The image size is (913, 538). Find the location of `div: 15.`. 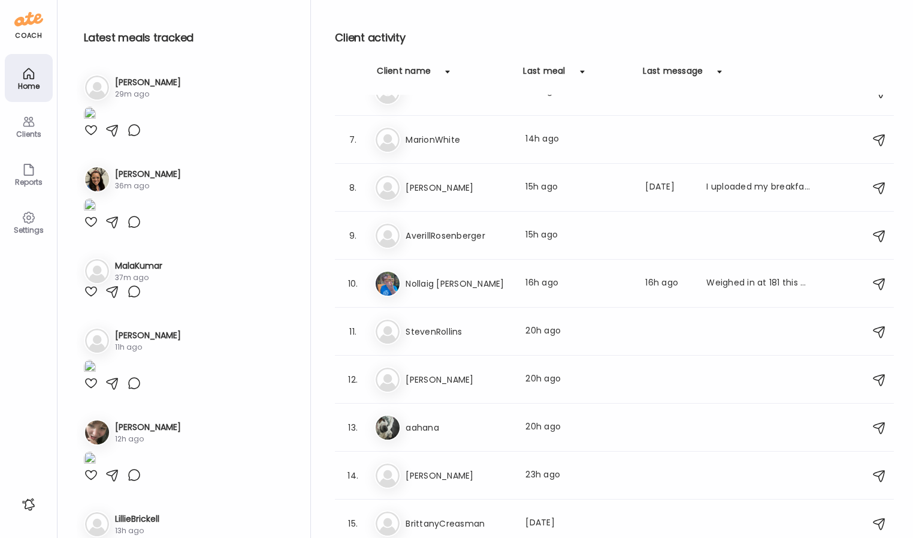

div: 15. is located at coordinates (353, 523).